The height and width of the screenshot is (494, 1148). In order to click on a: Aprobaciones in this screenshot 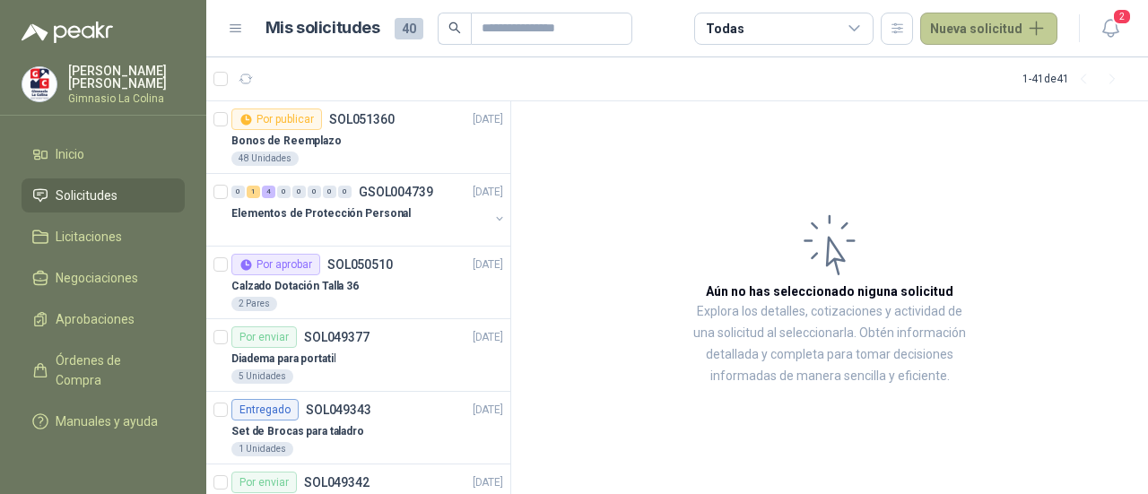, I will do `click(103, 319)`.